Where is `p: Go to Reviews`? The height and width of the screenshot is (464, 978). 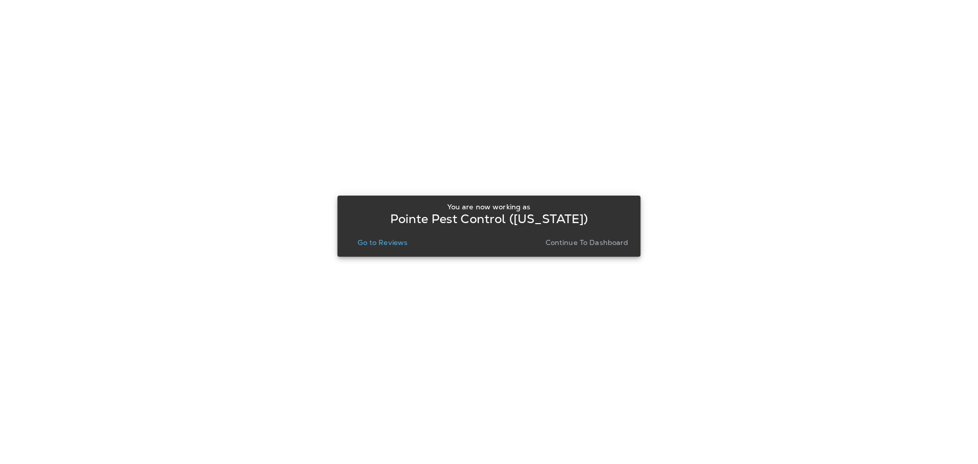 p: Go to Reviews is located at coordinates (383, 242).